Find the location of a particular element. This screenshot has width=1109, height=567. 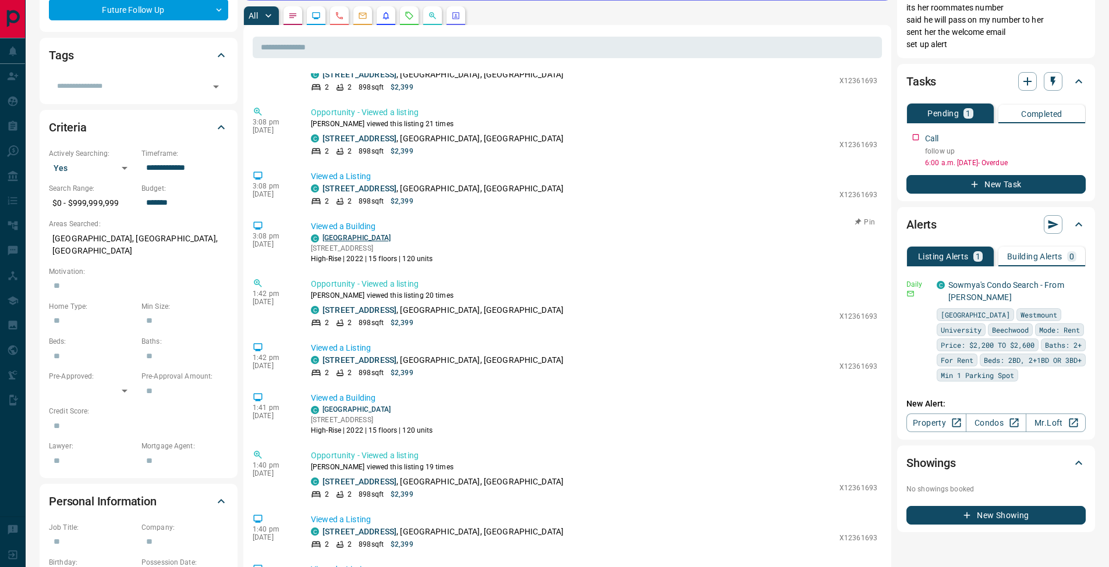

span: Min 1 Parking Spot is located at coordinates (977, 375).